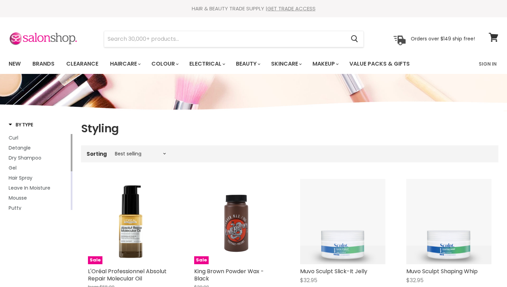  What do you see at coordinates (39, 168) in the screenshot?
I see `a: Gel` at bounding box center [39, 168].